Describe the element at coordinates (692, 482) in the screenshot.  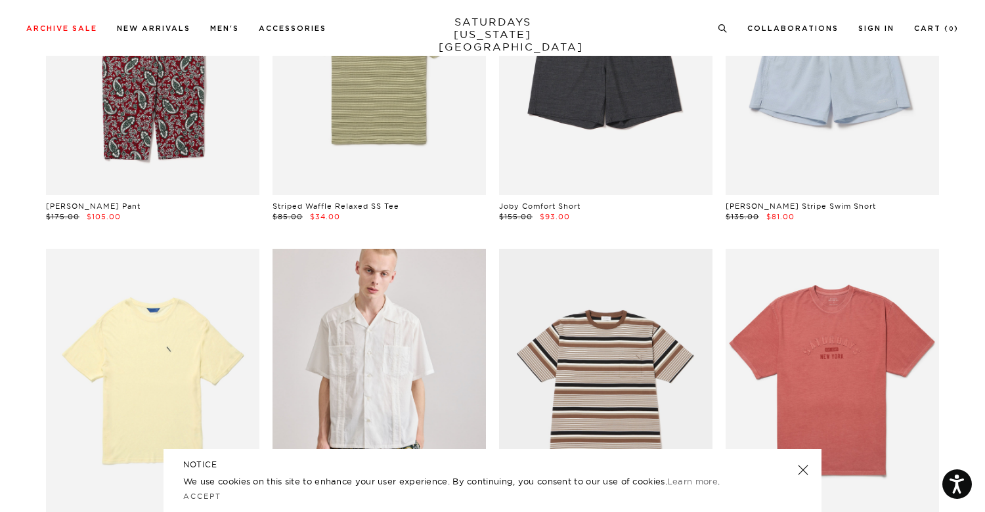
I see `a: Learn more` at that location.